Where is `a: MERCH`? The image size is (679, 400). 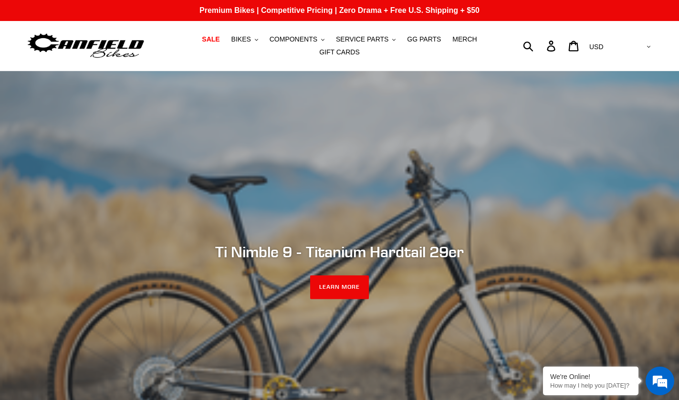 a: MERCH is located at coordinates (464, 39).